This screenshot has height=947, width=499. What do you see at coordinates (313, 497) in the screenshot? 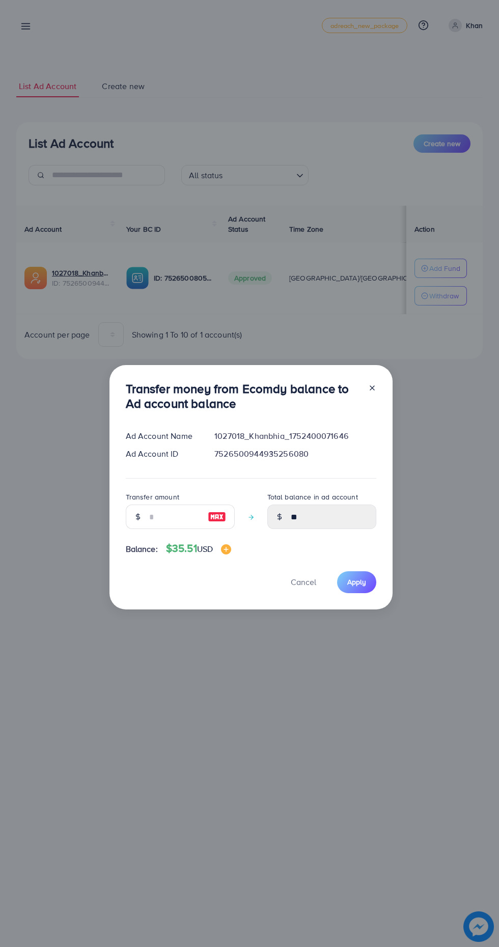
I see `label: Total balance in ad account` at bounding box center [313, 497].